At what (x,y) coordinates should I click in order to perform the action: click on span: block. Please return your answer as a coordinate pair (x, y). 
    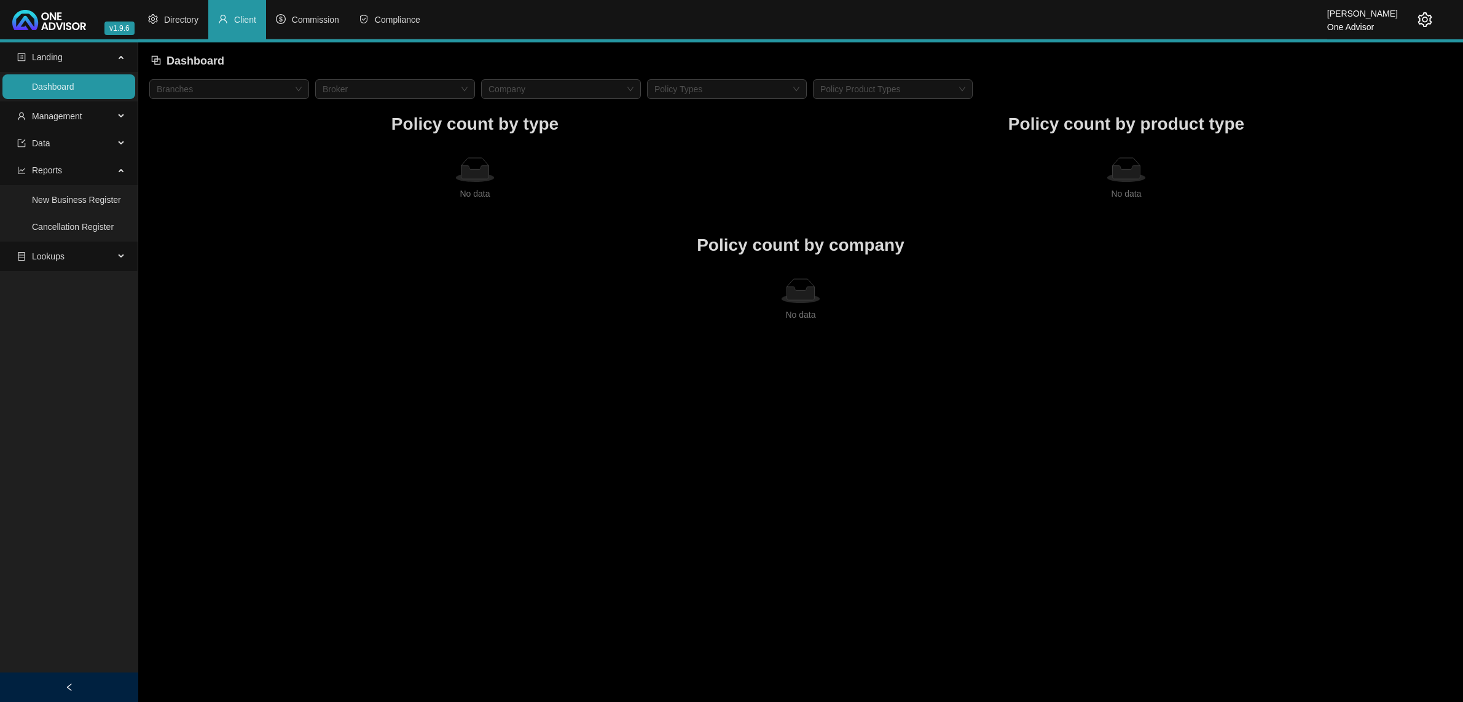
    Looking at the image, I should click on (156, 60).